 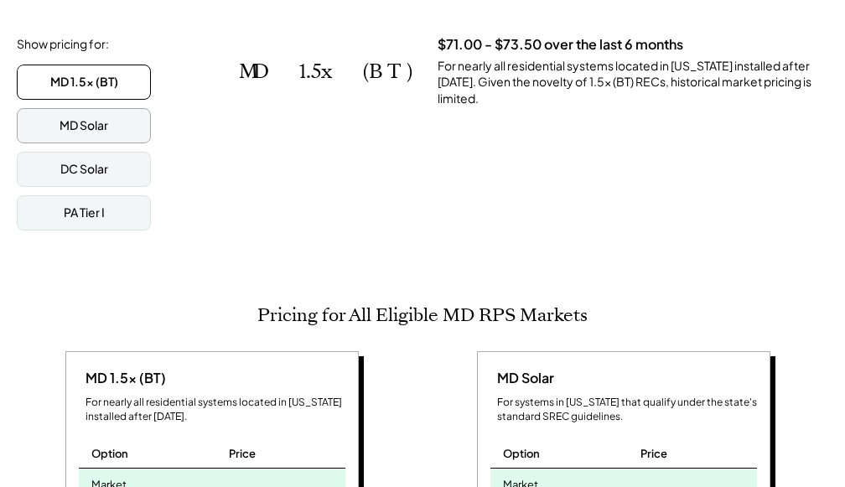 I want to click on h2: Pricing for All Eligible MD RPS Markets, so click(x=422, y=315).